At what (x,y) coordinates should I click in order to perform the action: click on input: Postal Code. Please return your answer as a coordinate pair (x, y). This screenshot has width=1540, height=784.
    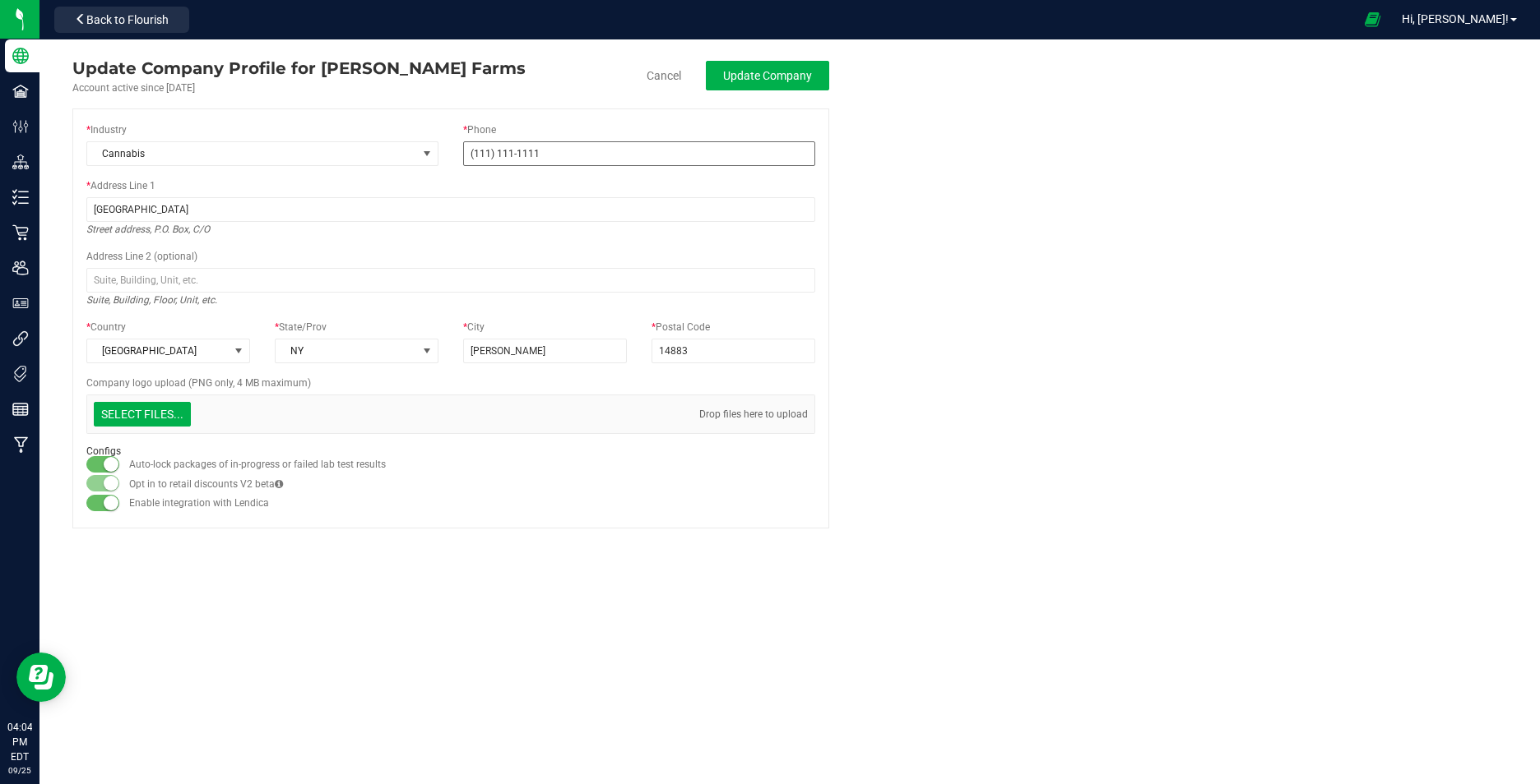
    Looking at the image, I should click on (733, 351).